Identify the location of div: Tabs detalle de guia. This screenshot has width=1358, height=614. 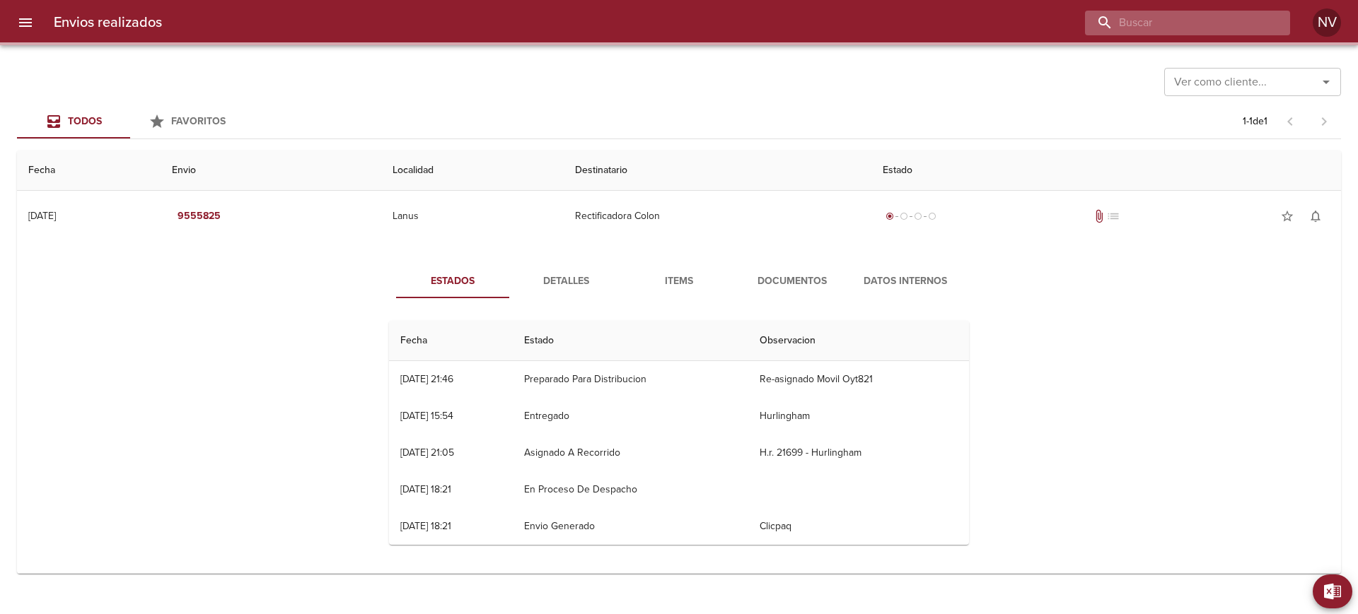
(679, 281).